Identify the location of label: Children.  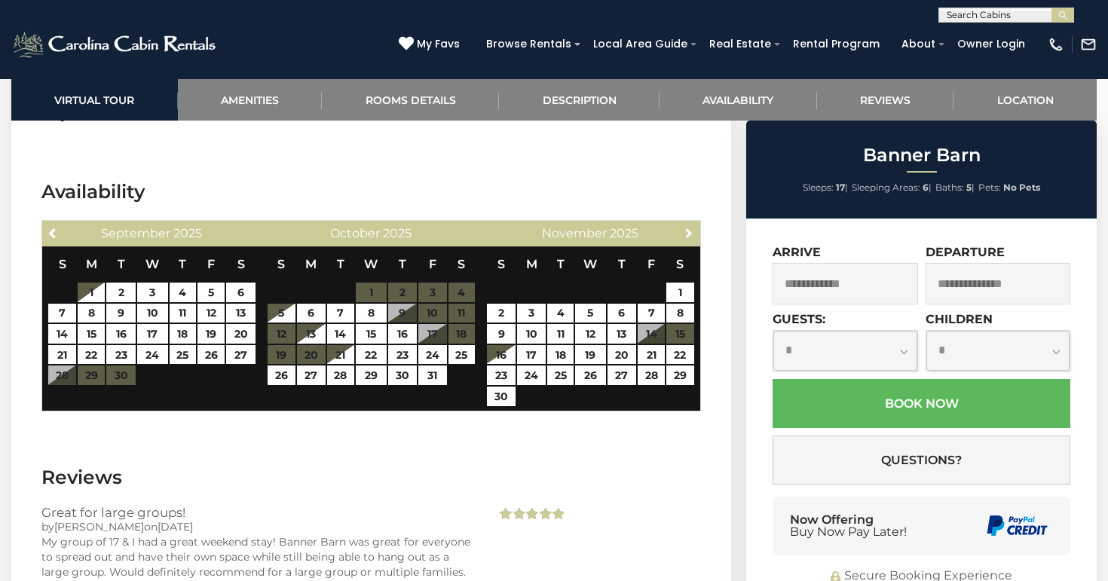
(959, 319).